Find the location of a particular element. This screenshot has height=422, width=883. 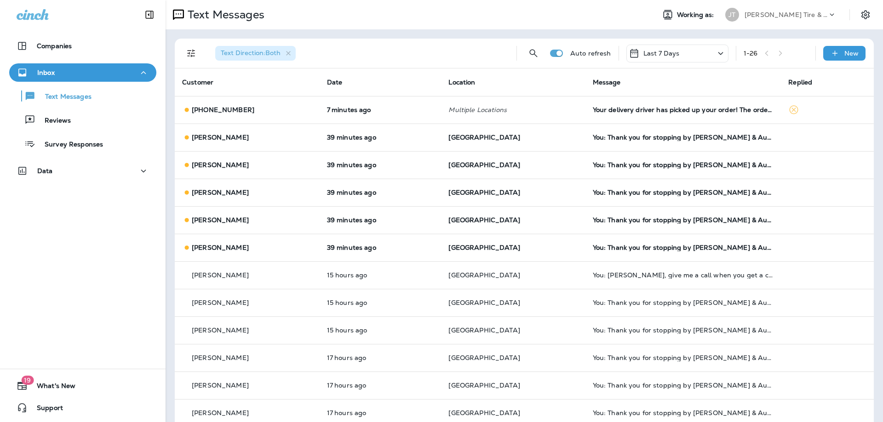

span: Message is located at coordinates (606, 82).